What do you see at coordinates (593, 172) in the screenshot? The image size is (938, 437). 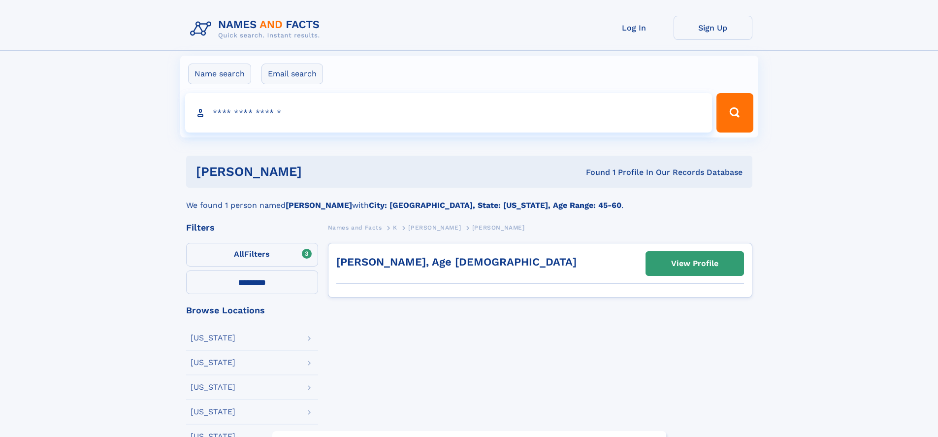 I see `div: Found 1 Profile In Our Records Database` at bounding box center [593, 172].